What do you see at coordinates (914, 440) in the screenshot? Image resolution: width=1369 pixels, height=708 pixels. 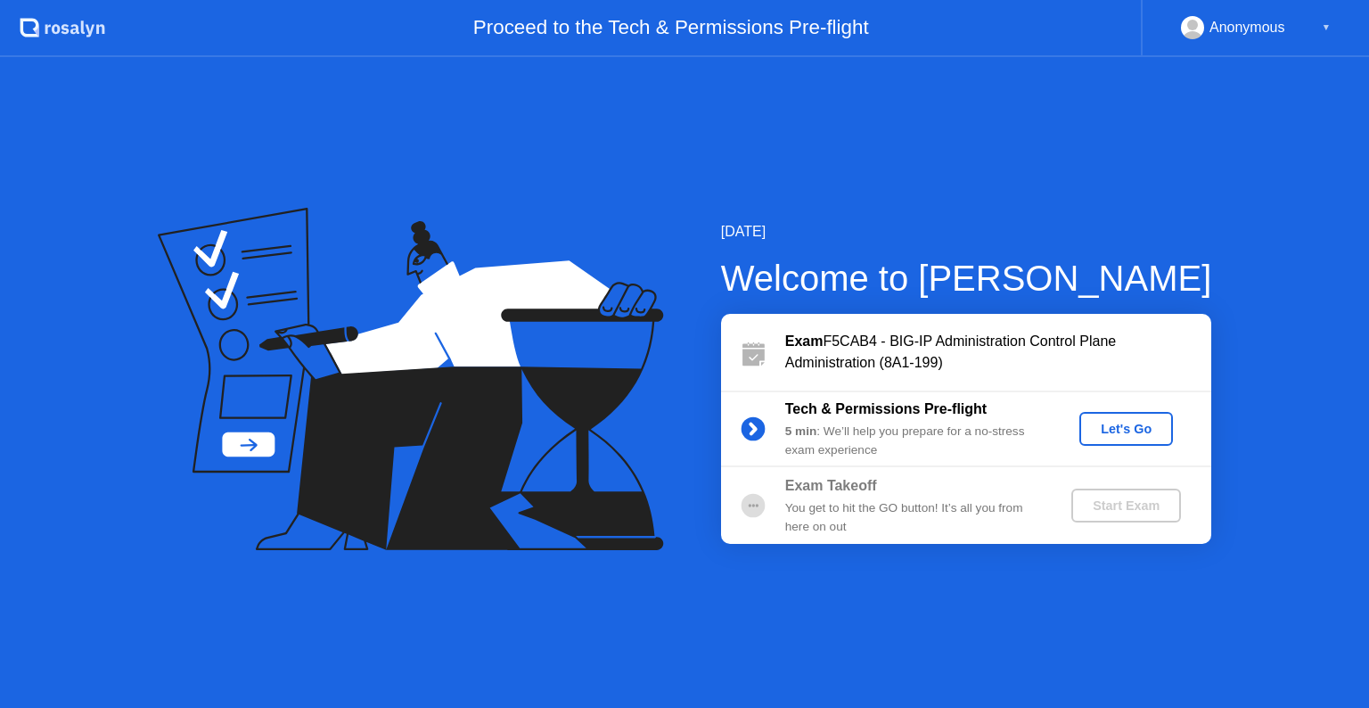 I see `div: : We’ll help you prepare for a no-stress exam experience` at bounding box center [914, 440].